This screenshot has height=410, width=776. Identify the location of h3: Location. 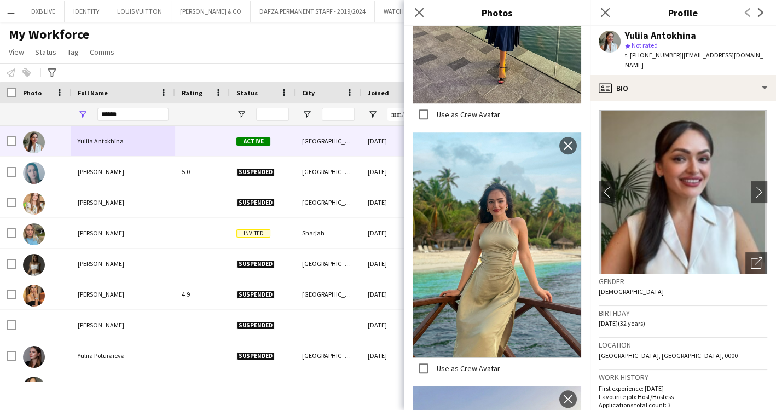
(683, 345).